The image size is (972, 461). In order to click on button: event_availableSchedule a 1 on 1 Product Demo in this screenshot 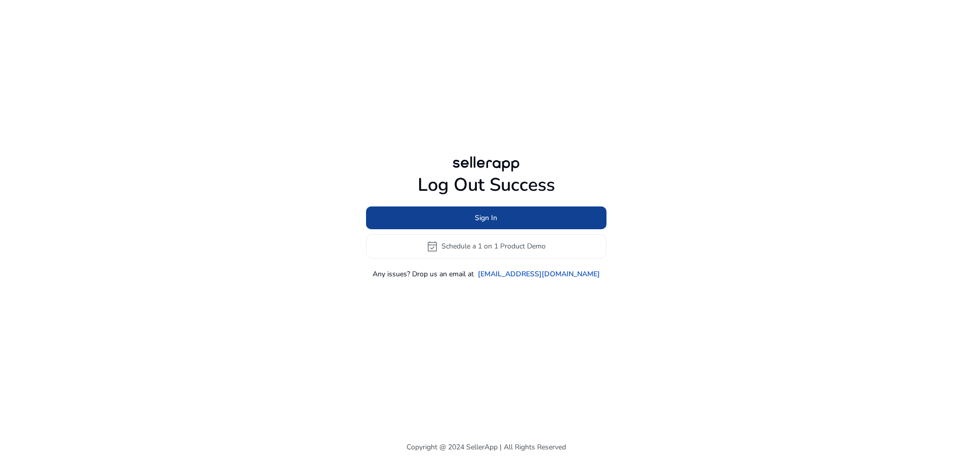, I will do `click(486, 246)`.